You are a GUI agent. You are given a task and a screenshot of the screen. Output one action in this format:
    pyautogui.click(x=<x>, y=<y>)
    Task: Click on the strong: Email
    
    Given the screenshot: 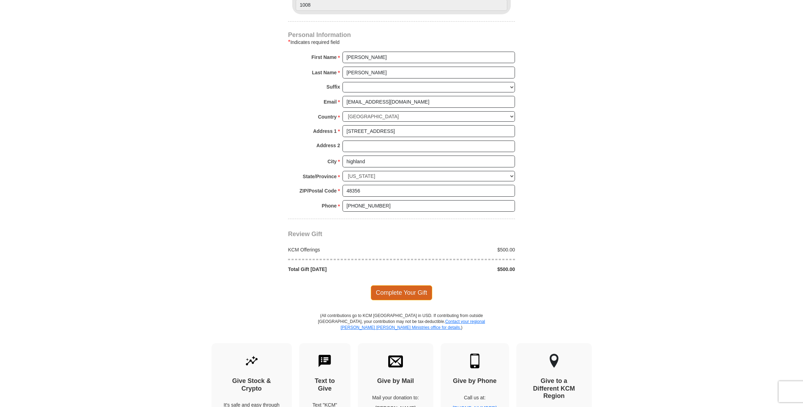 What is the action you would take?
    pyautogui.click(x=330, y=102)
    